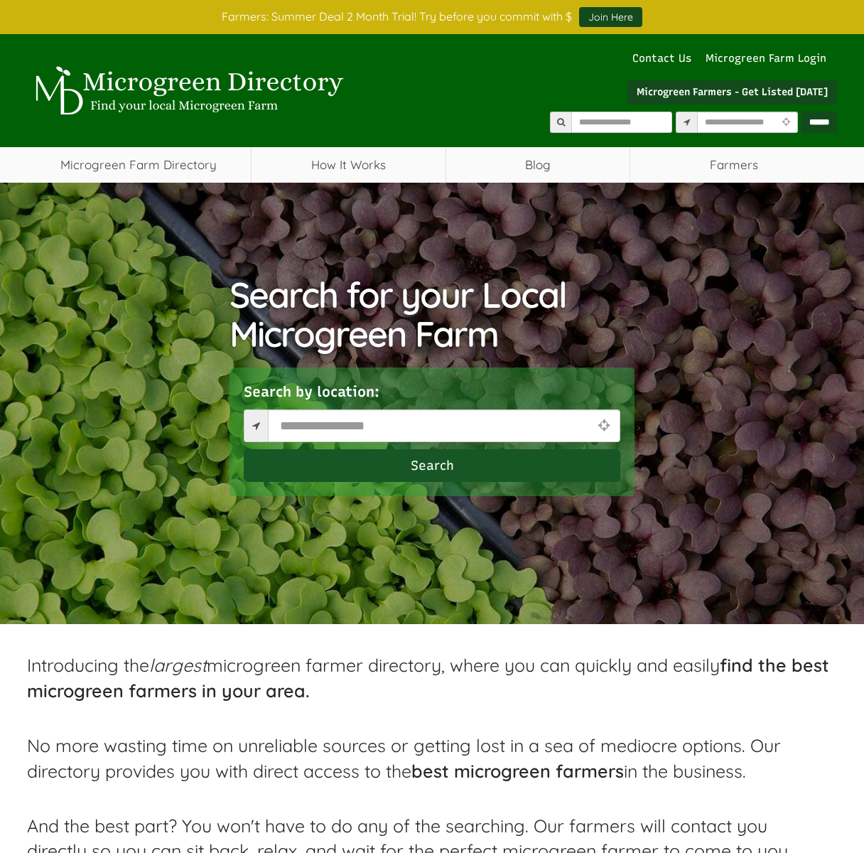  I want to click on a: Contact Us, so click(662, 58).